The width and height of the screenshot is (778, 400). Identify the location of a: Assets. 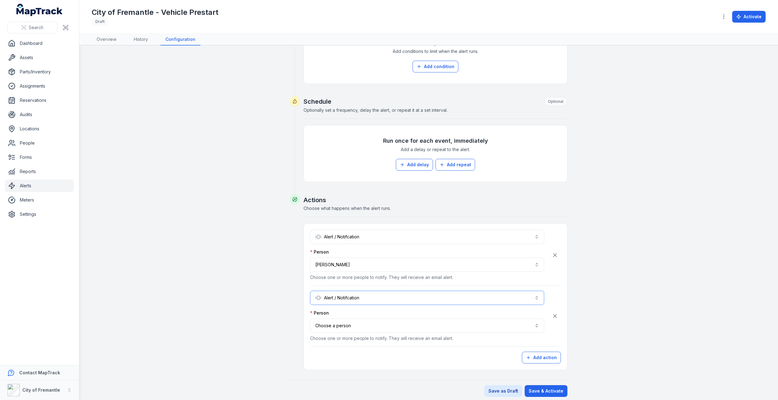
(39, 58).